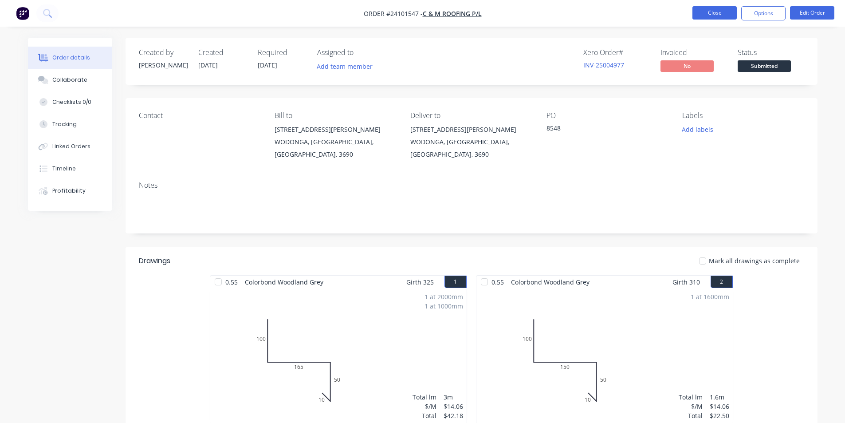 The image size is (845, 423). I want to click on div: 1.6m, so click(719, 396).